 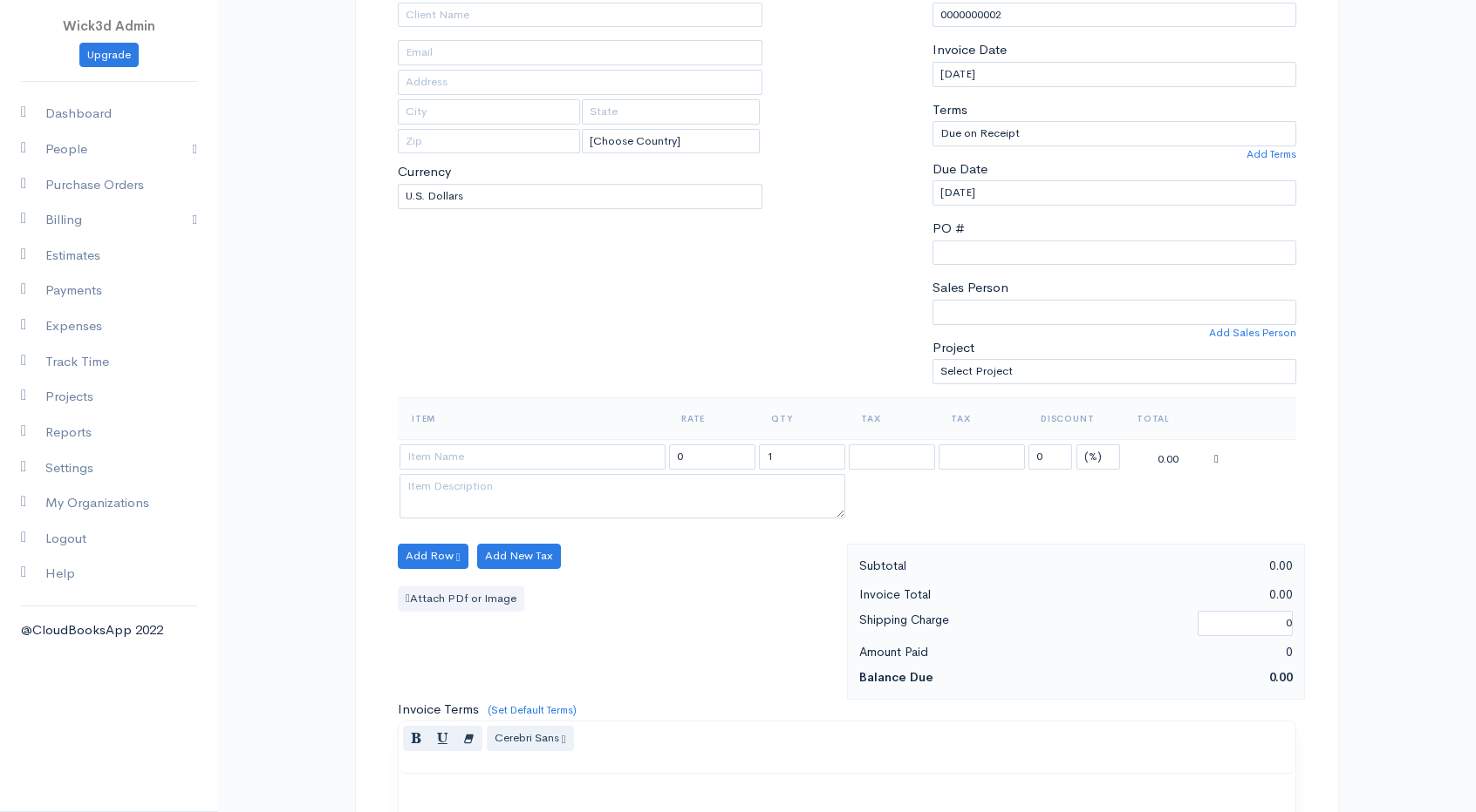 What do you see at coordinates (963, 652) in the screenshot?
I see `div: Amount Paid` at bounding box center [963, 652].